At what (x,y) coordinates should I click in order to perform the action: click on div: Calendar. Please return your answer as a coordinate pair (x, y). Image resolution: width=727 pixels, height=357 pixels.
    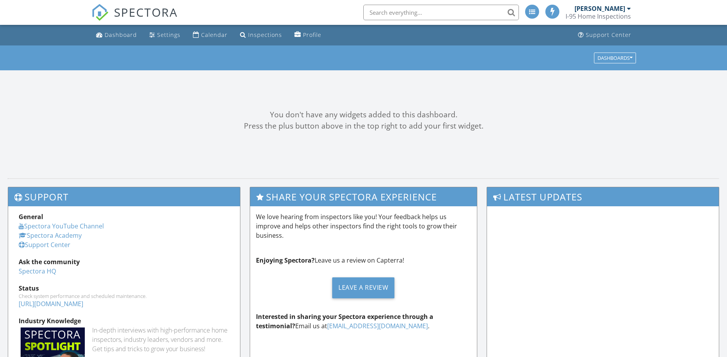
    Looking at the image, I should click on (214, 35).